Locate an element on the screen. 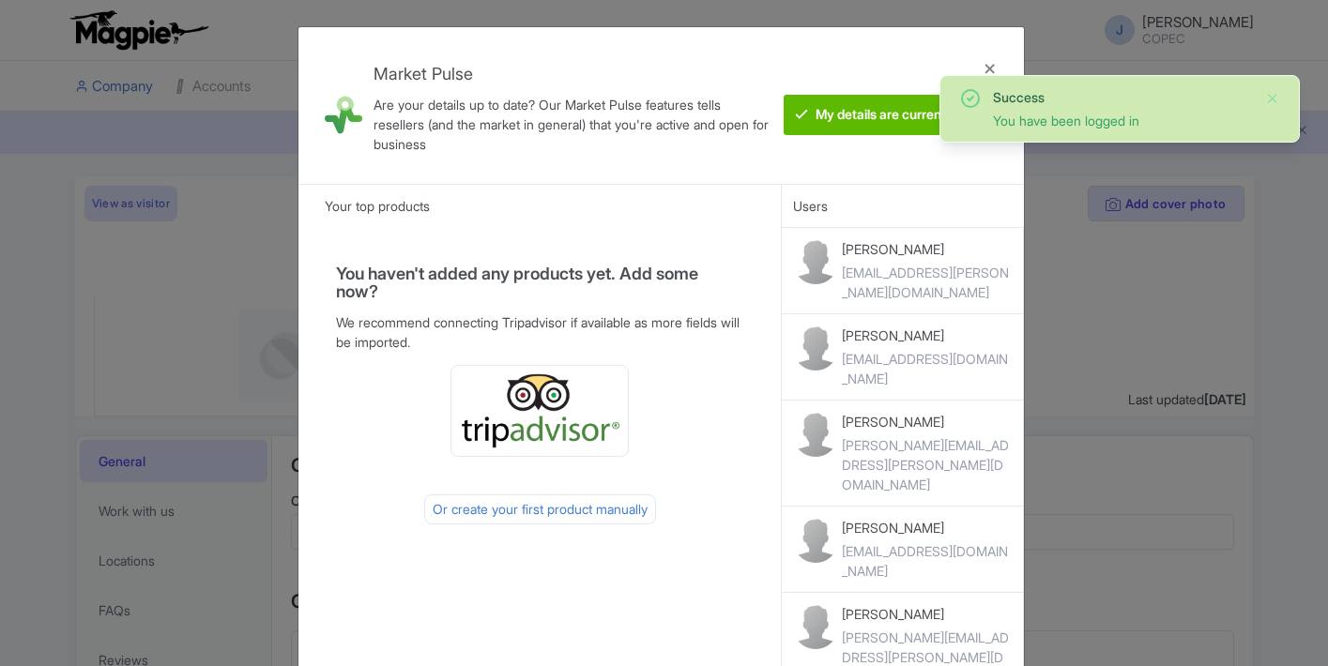  img: market_pulse-1-0a5220b3d29e4a0de46fb7534bebe030.svg is located at coordinates (343, 114).